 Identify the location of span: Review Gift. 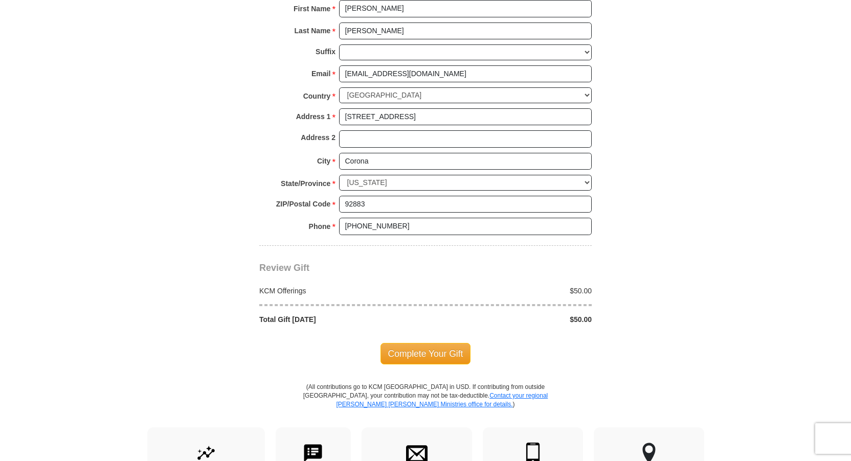
(284, 268).